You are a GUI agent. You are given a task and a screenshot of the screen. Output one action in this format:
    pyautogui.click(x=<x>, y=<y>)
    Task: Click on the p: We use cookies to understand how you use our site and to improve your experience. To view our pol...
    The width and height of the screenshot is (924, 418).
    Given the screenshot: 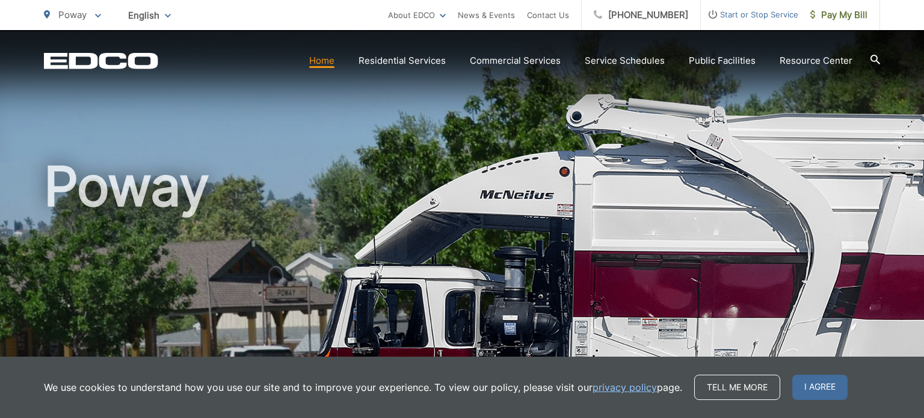 What is the action you would take?
    pyautogui.click(x=363, y=387)
    